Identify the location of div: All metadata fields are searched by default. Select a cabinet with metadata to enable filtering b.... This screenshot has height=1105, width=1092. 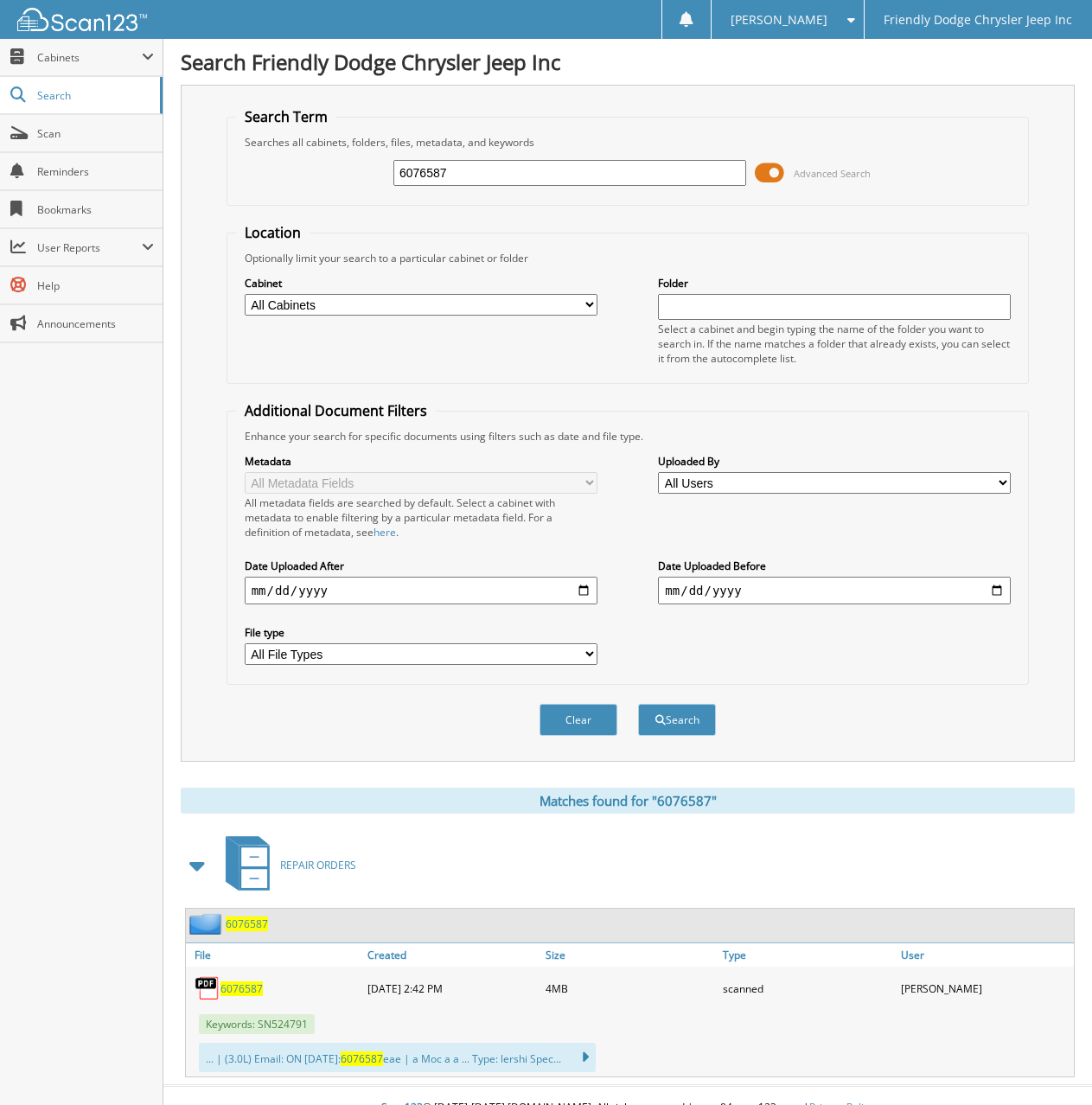
(421, 517).